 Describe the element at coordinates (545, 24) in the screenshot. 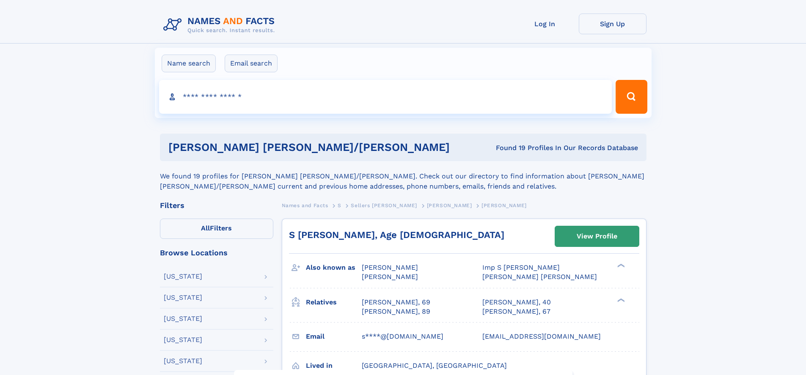

I see `a: Log In` at that location.